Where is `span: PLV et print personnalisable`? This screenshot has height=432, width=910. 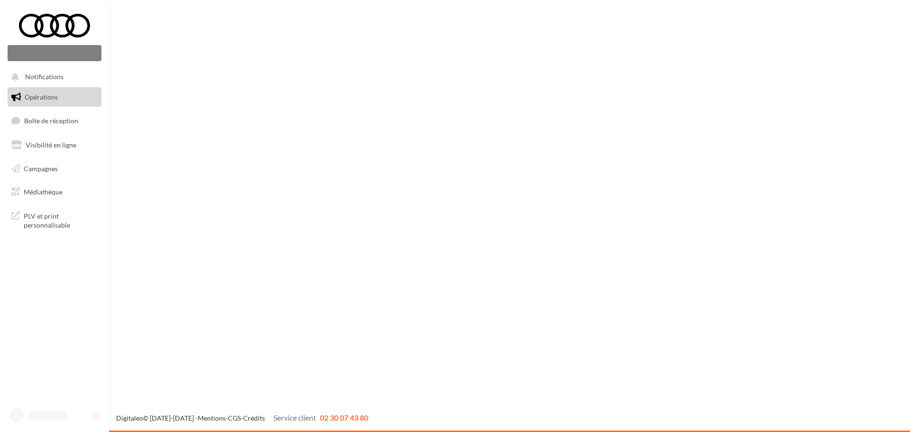
span: PLV et print personnalisable is located at coordinates (61, 219).